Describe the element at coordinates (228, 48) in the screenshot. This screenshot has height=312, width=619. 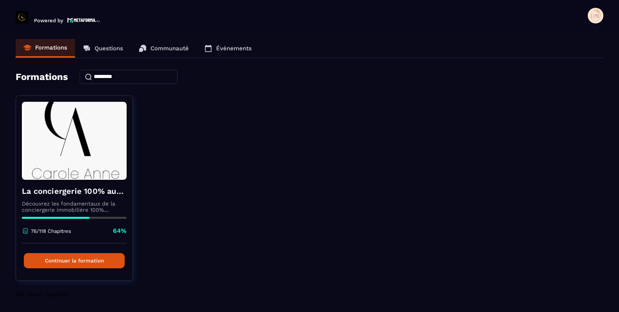
I see `a: Événements` at that location.